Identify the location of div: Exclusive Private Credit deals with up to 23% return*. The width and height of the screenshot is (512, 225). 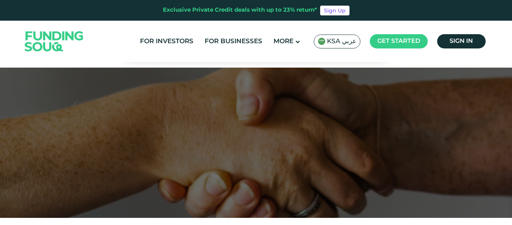
(240, 10).